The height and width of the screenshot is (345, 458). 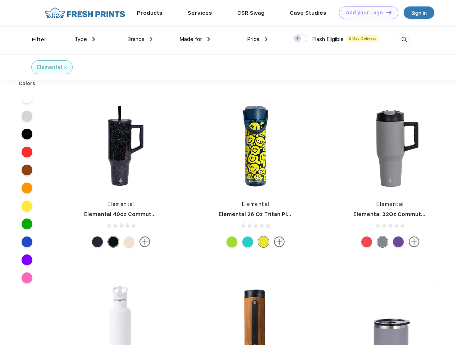 I want to click on span: 5 Day Delivery, so click(x=362, y=38).